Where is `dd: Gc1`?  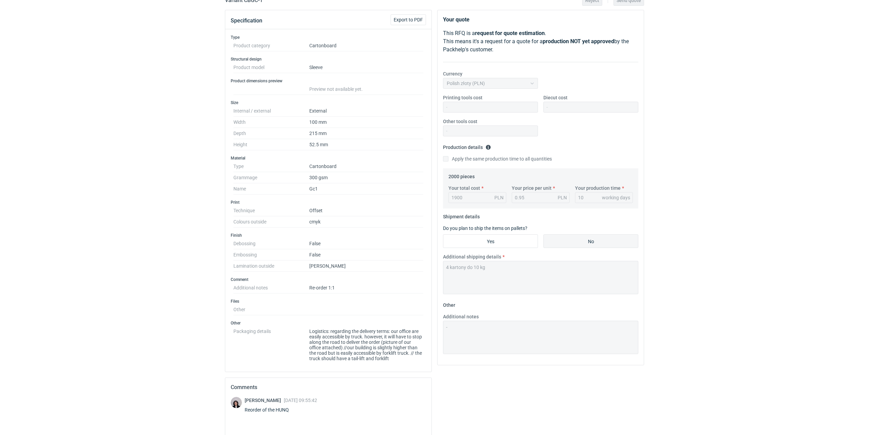 dd: Gc1 is located at coordinates (366, 189).